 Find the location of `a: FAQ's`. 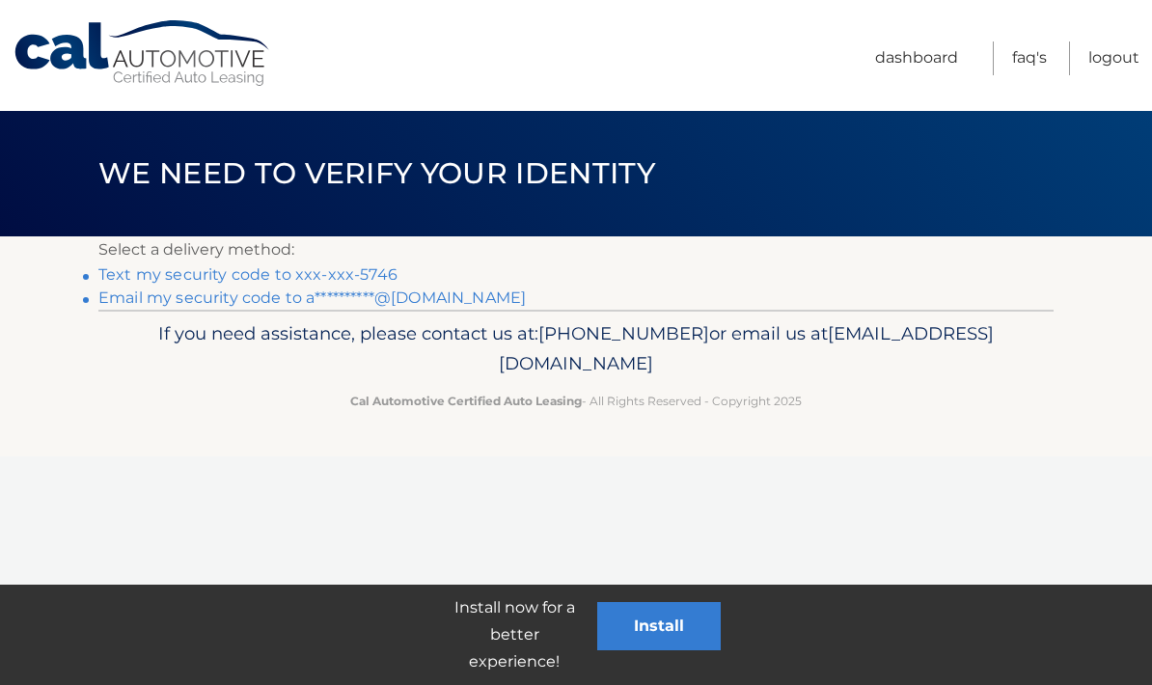

a: FAQ's is located at coordinates (1029, 58).